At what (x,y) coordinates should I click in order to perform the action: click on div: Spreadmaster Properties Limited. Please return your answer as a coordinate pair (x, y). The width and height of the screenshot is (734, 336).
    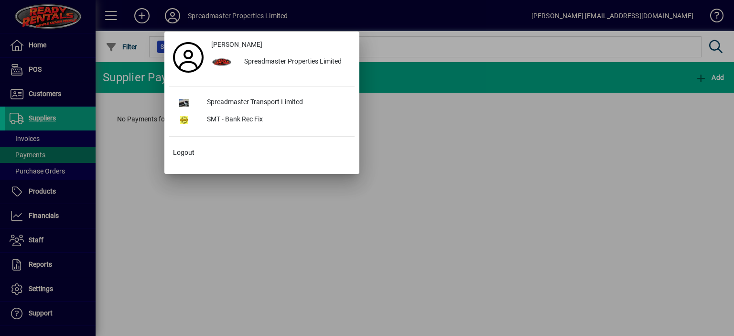
    Looking at the image, I should click on (295, 62).